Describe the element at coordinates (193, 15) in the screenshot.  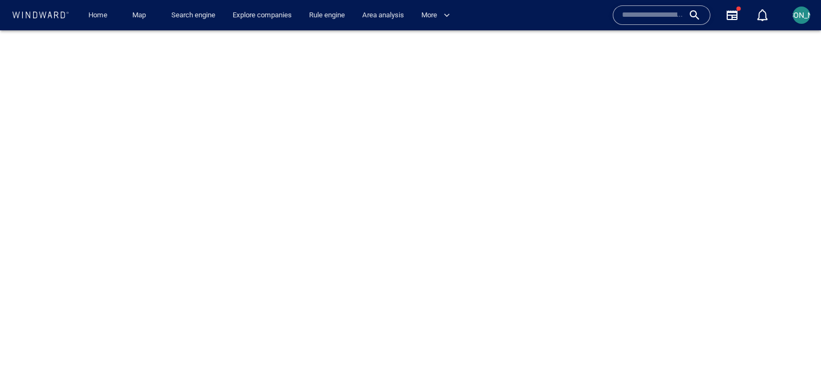
I see `a: Search engine` at that location.